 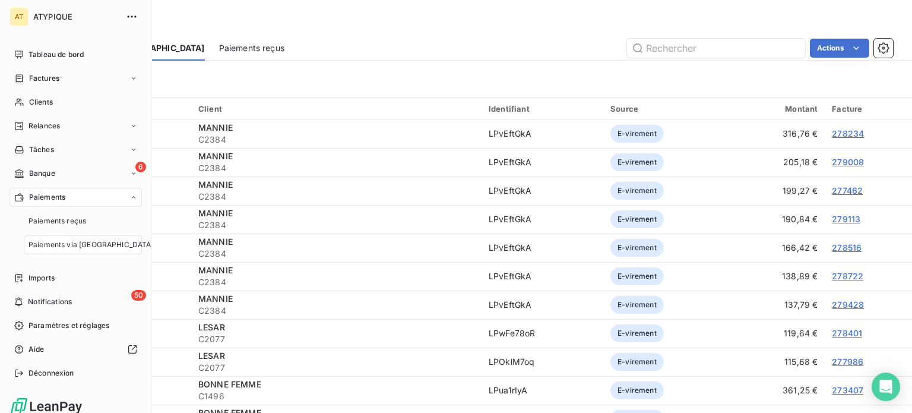 I want to click on td: 115,68 €, so click(x=777, y=362).